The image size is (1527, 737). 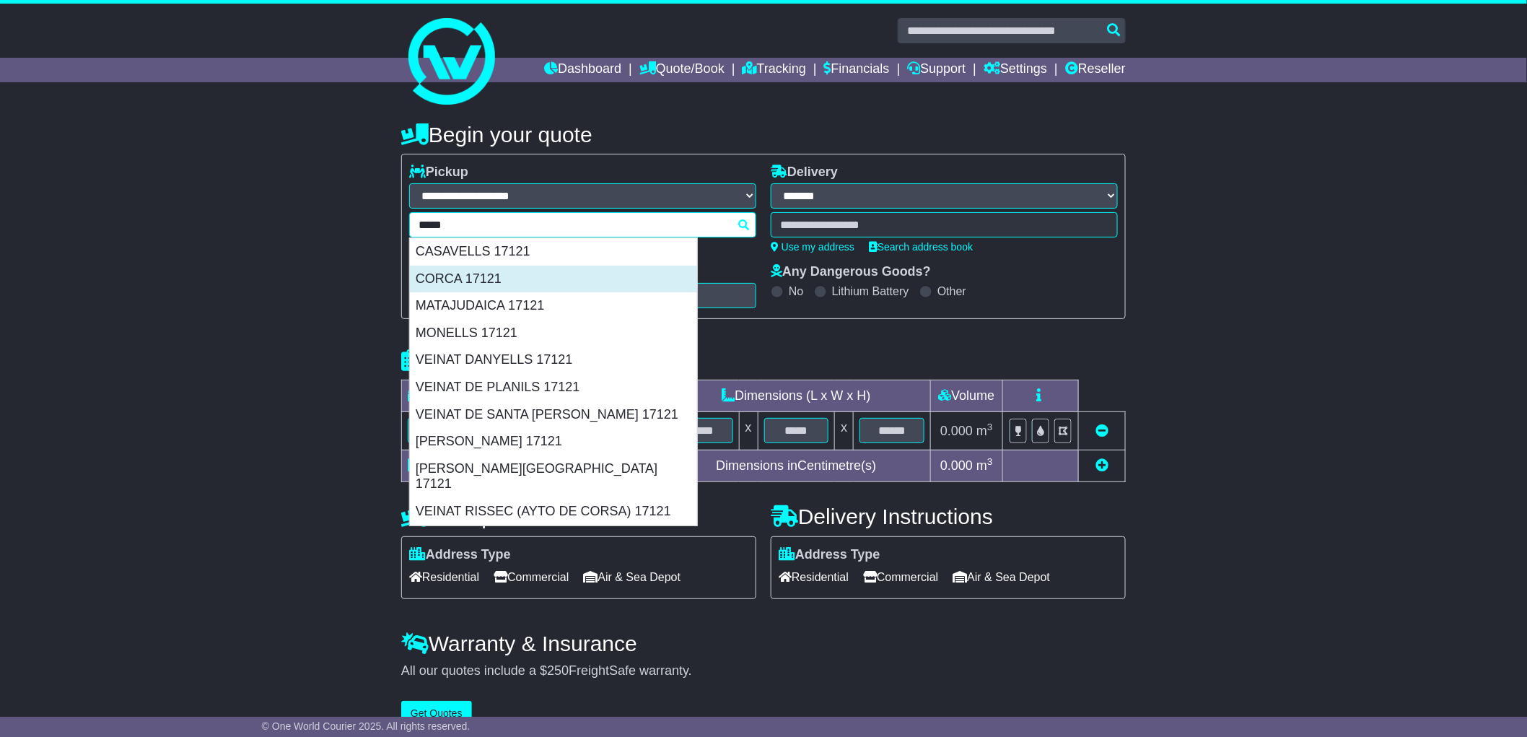 I want to click on h4: Begin your quote, so click(x=763, y=134).